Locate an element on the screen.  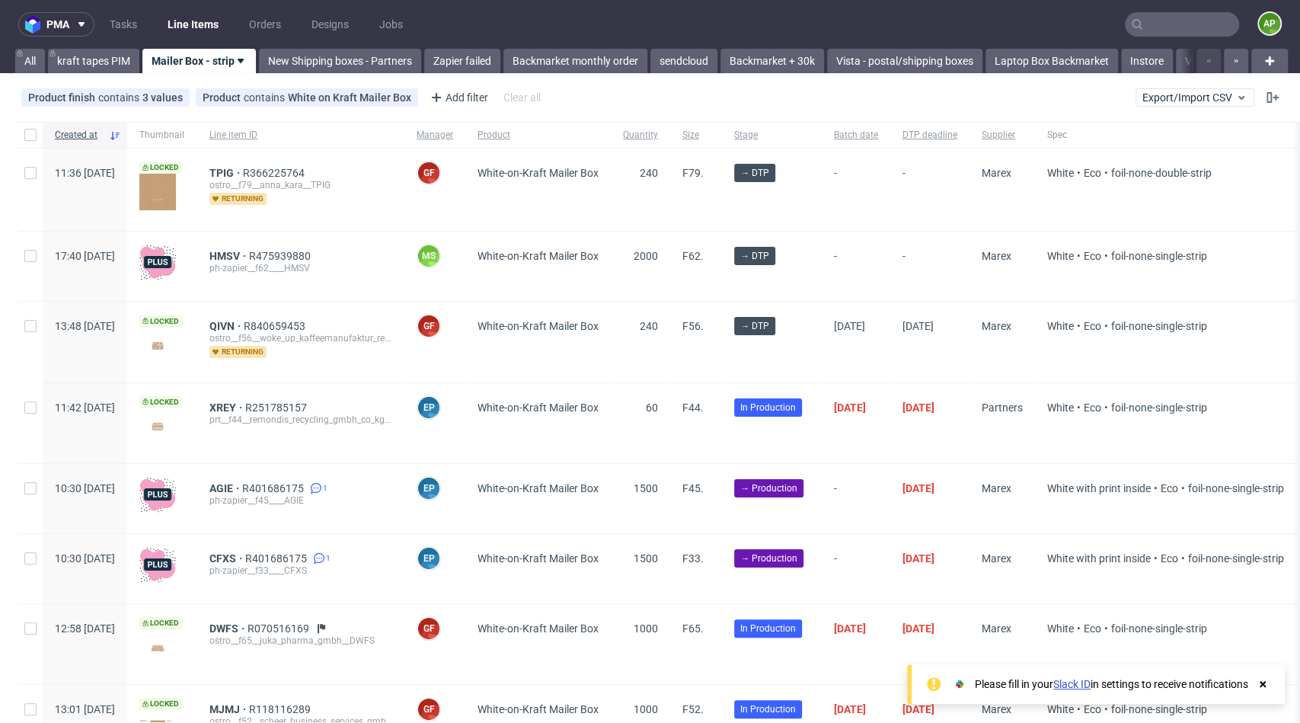
span: F79. is located at coordinates (693, 173).